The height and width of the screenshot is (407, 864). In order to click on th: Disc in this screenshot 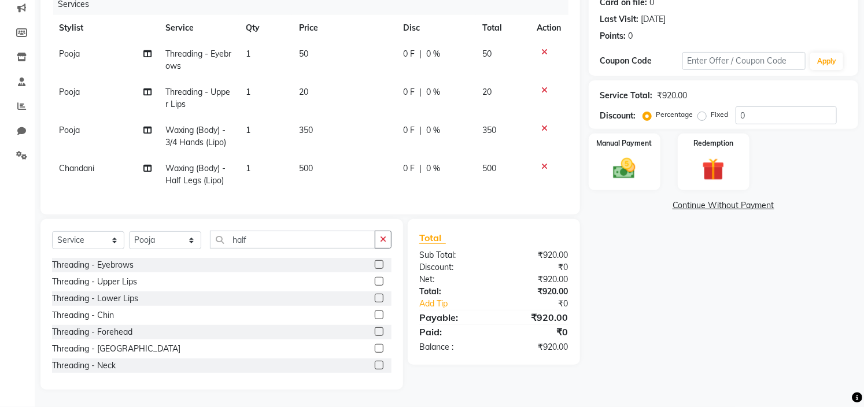, I will do `click(436, 28)`.